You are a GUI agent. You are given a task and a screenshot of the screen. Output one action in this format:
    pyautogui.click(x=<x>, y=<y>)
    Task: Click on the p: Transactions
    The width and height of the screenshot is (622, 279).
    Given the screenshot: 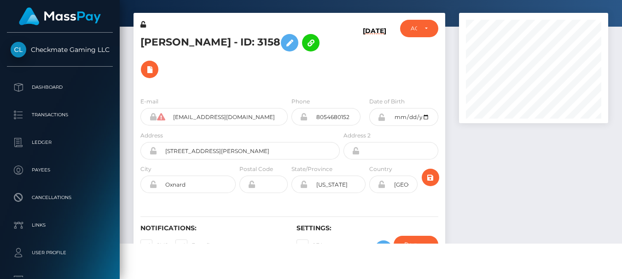 What is the action you would take?
    pyautogui.click(x=60, y=115)
    